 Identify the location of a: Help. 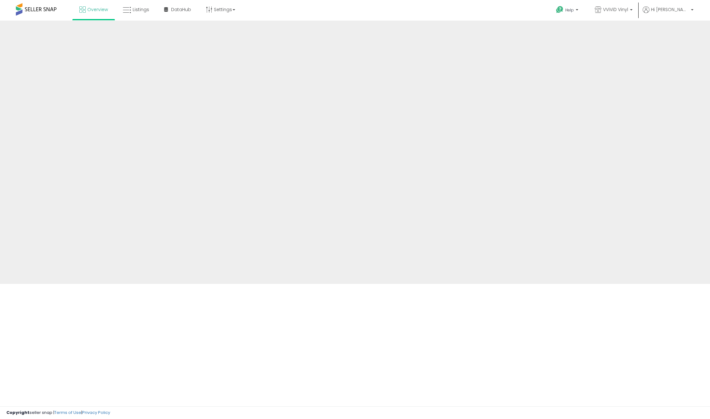
(568, 11).